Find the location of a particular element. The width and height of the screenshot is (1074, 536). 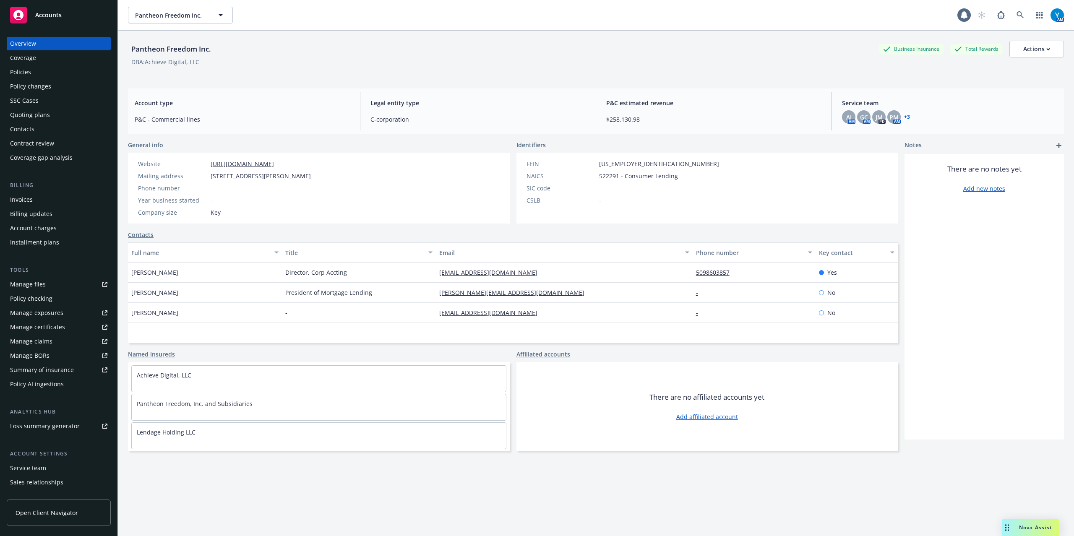

a: Lendage Holding LLC is located at coordinates (166, 432).